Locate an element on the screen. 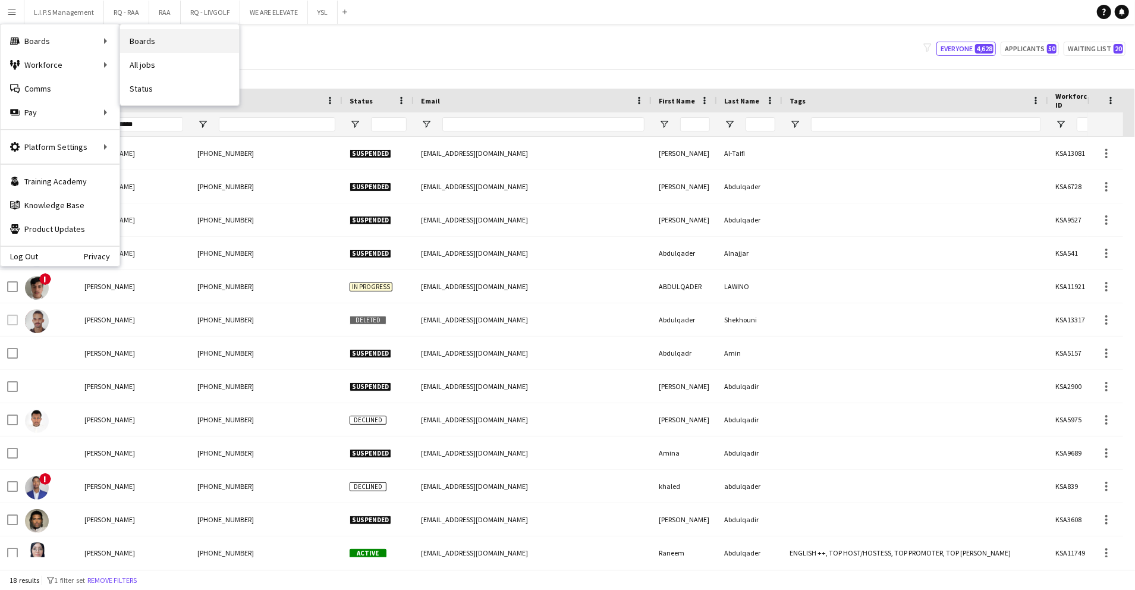 This screenshot has width=1135, height=590. div: Al-Taifi is located at coordinates (750, 153).